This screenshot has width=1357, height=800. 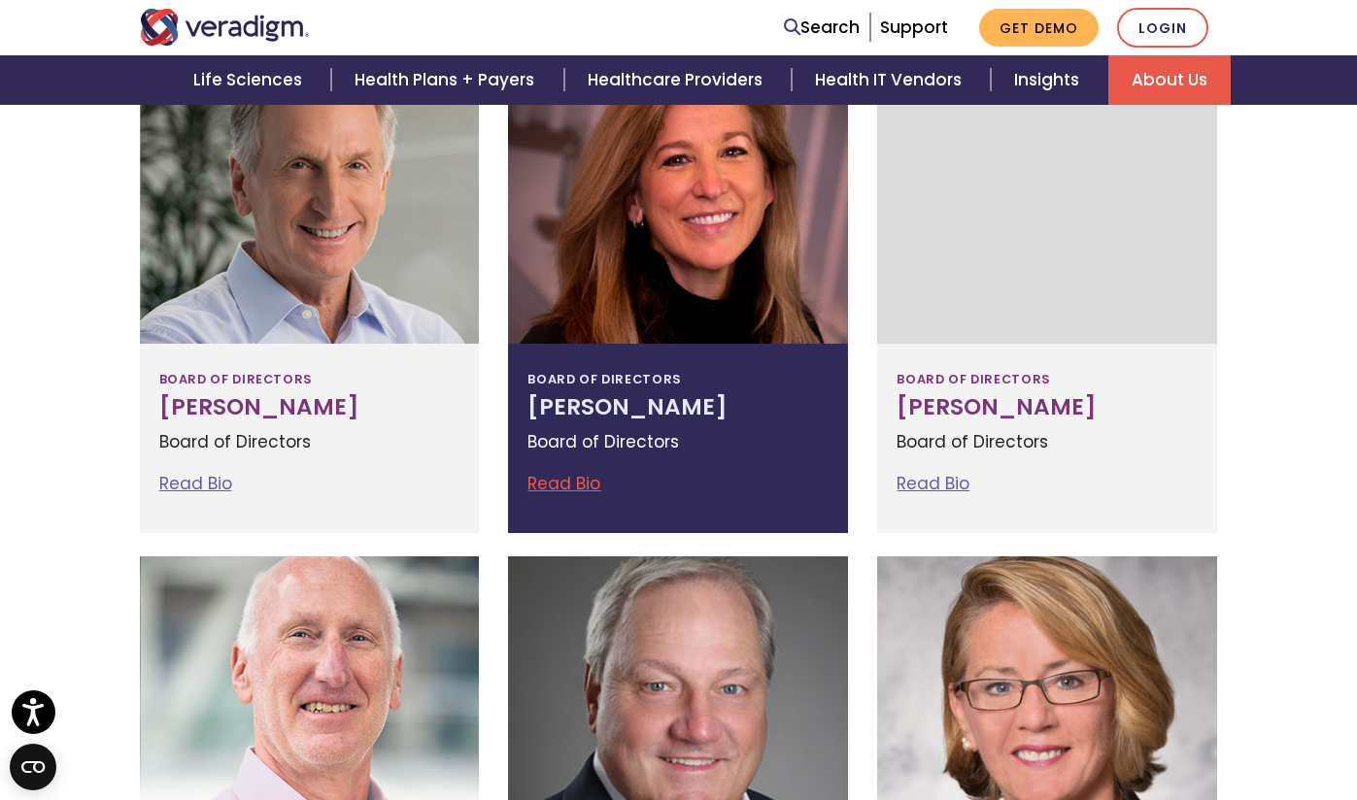 What do you see at coordinates (1169, 80) in the screenshot?
I see `a: About Us` at bounding box center [1169, 80].